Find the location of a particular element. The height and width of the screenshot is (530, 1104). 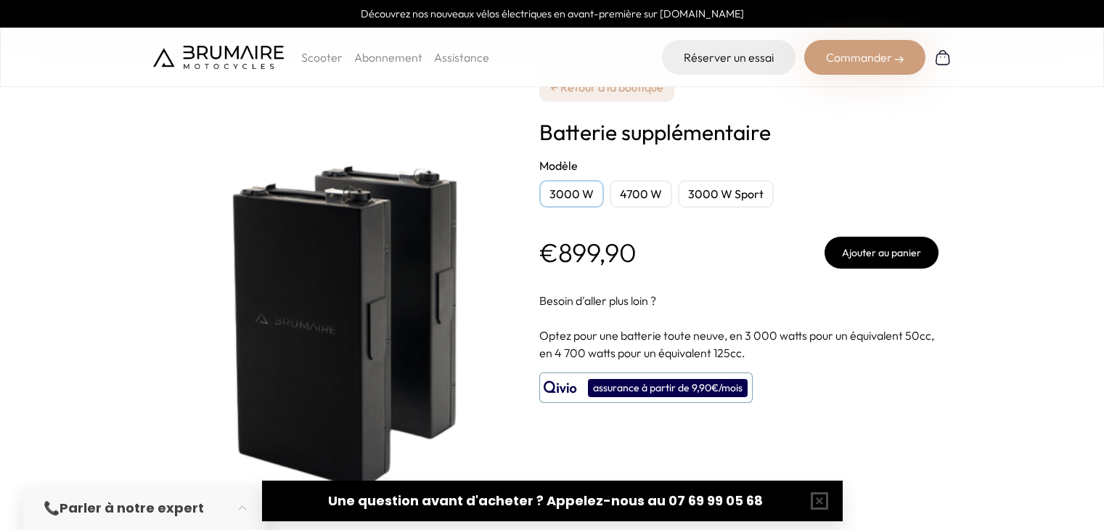

a: Assistance is located at coordinates (462, 57).